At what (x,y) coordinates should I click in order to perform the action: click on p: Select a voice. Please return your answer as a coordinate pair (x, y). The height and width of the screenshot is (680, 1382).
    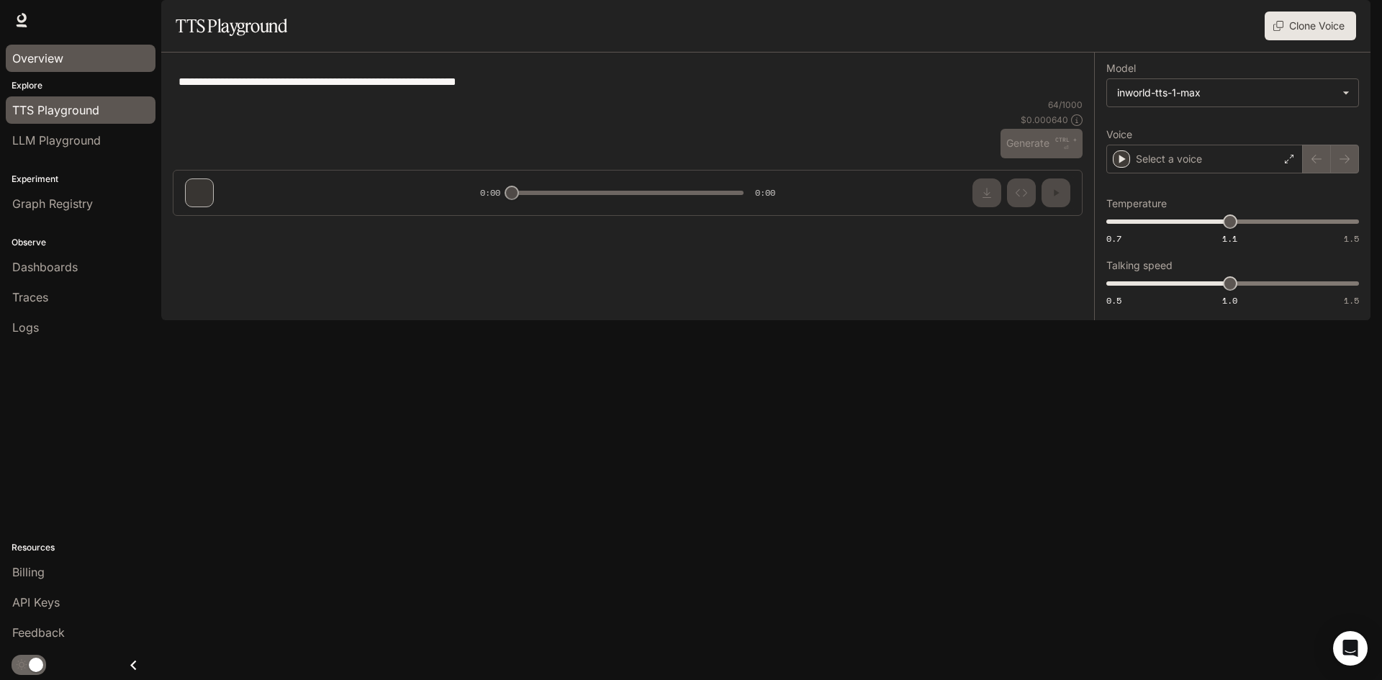
    Looking at the image, I should click on (1169, 159).